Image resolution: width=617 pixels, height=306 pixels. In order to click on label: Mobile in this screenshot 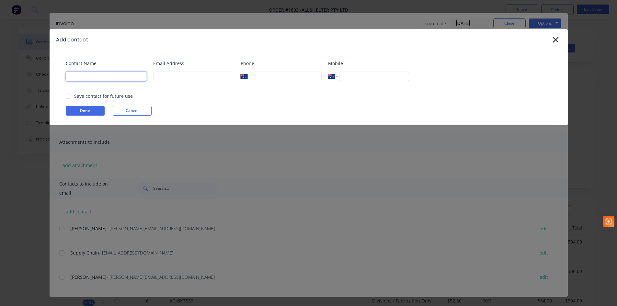, I will do `click(369, 63)`.